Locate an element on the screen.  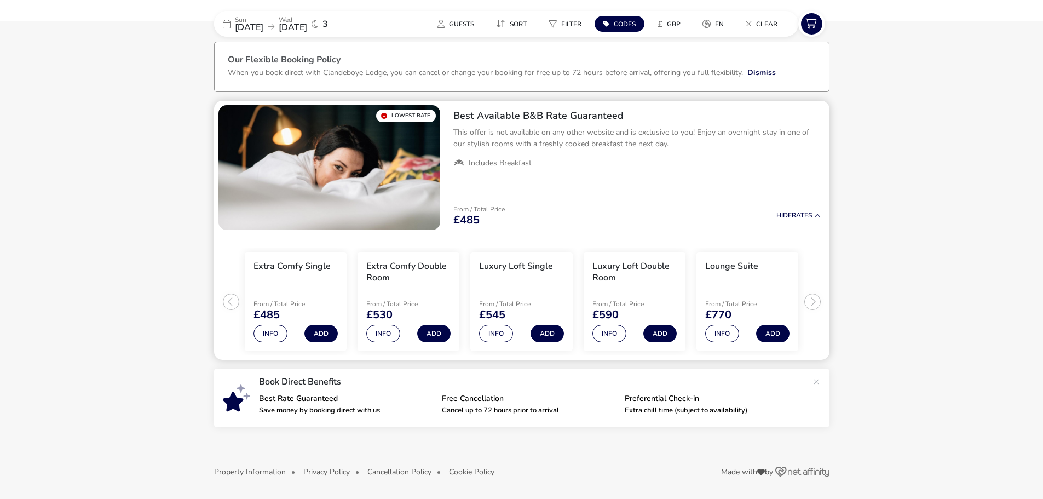
button: Filter is located at coordinates (565, 24).